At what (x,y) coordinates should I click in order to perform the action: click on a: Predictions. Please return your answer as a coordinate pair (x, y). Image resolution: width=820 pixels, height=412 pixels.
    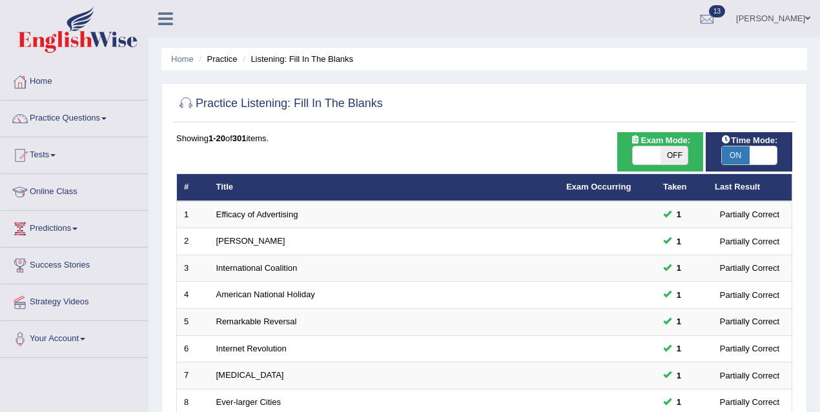
    Looking at the image, I should click on (74, 227).